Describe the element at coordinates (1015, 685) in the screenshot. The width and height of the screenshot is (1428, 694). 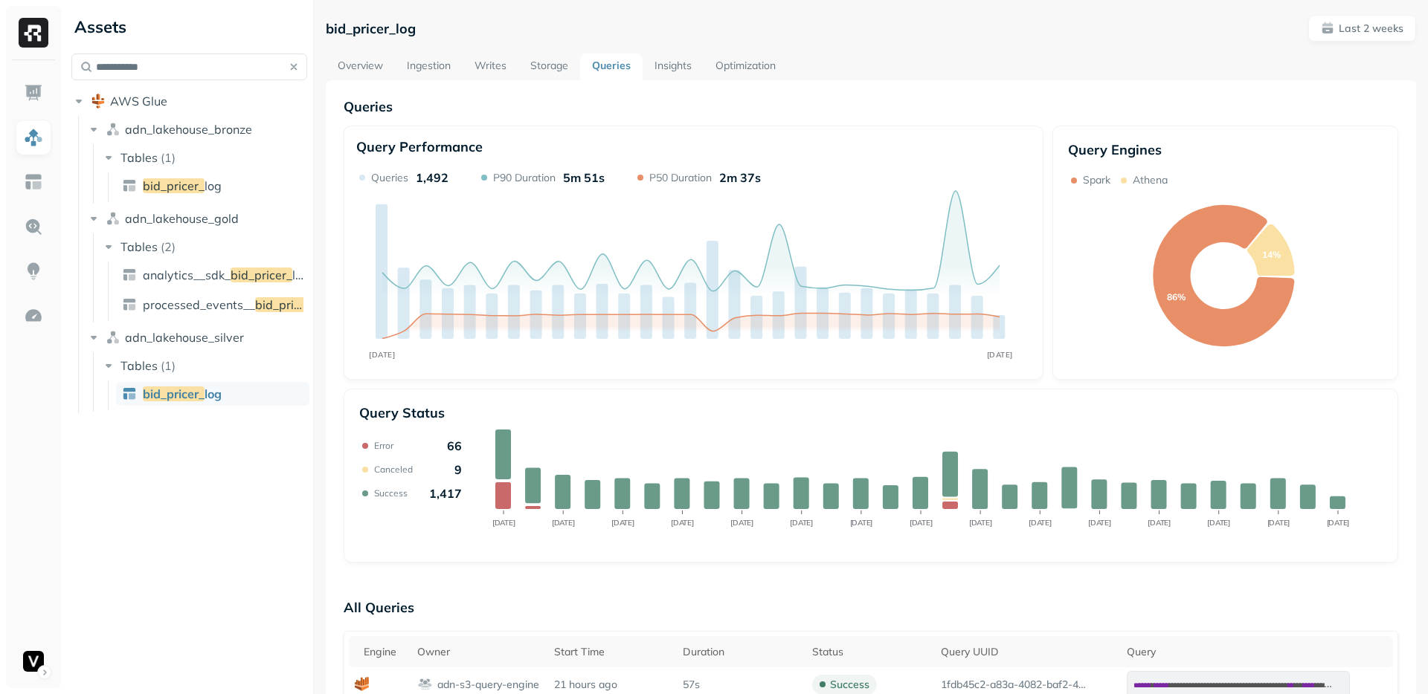
I see `p: 1fdb45c2-a83a-4082-baf2-4b2bf7521f36` at that location.